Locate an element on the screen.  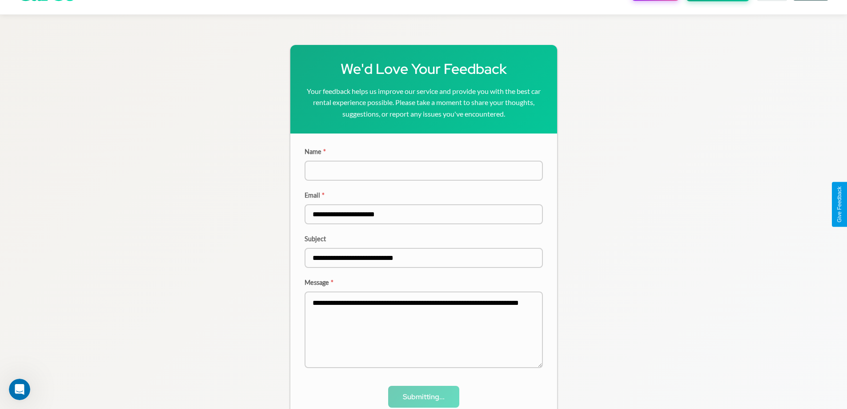
div: Give Feedback is located at coordinates (840, 204).